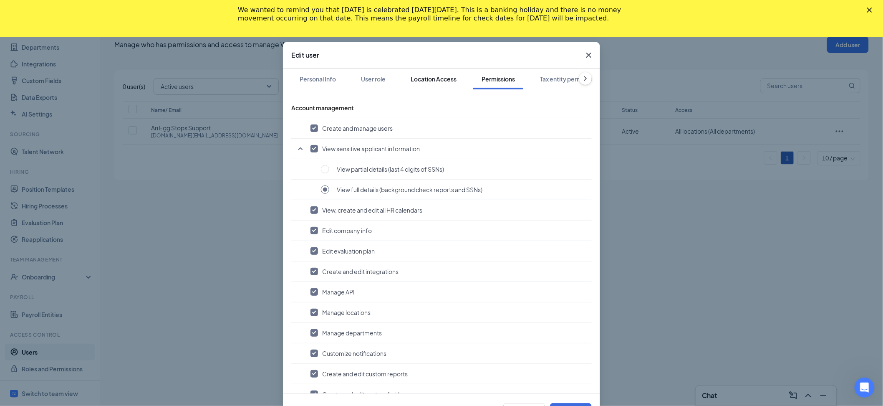  Describe the element at coordinates (323, 108) in the screenshot. I see `span: Account management` at that location.